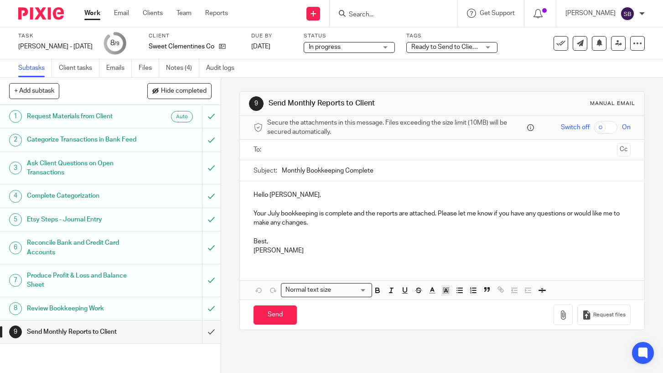 This screenshot has width=663, height=373. What do you see at coordinates (82, 219) in the screenshot?
I see `h1: Etsy Steps - Journal Entry` at bounding box center [82, 219].